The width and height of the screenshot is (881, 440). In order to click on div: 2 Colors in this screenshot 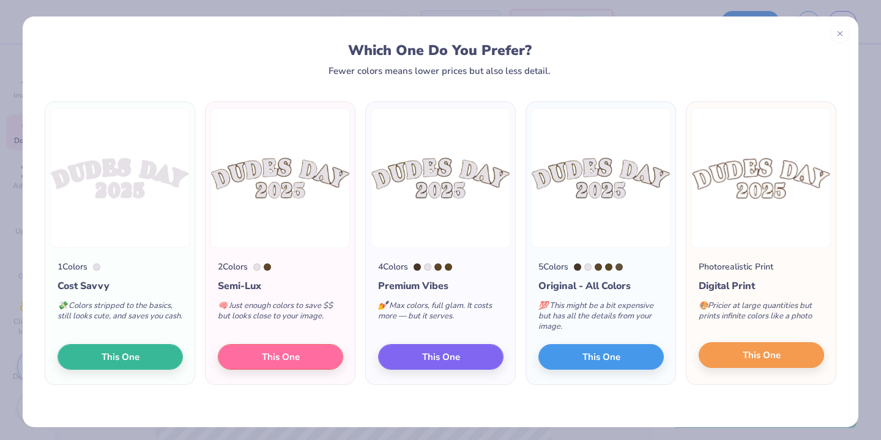, I will do `click(232, 267)`.